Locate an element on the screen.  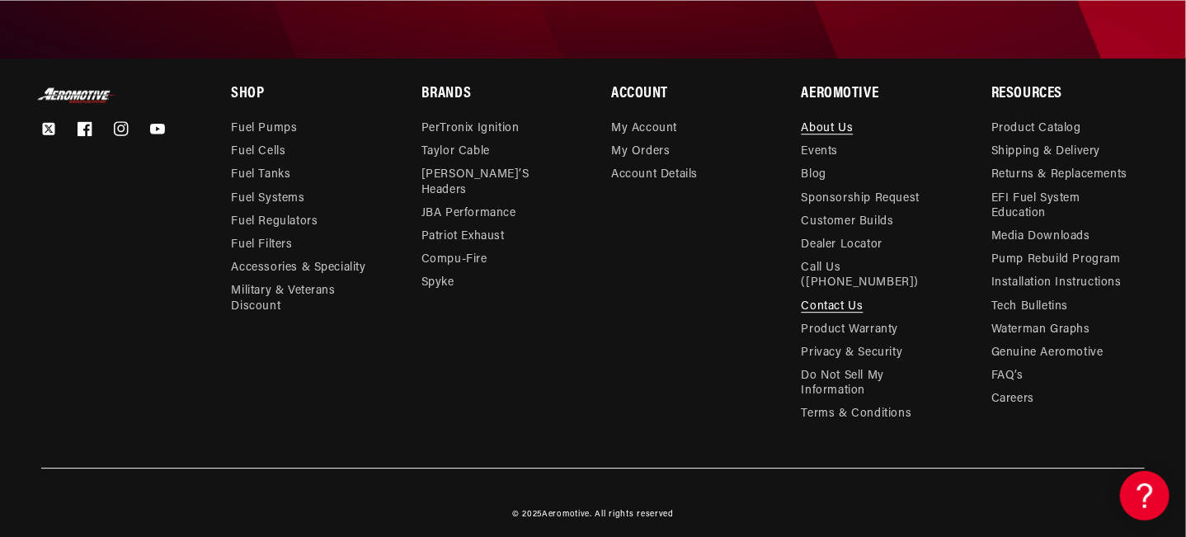
a: Installation Instructions is located at coordinates (1057, 283).